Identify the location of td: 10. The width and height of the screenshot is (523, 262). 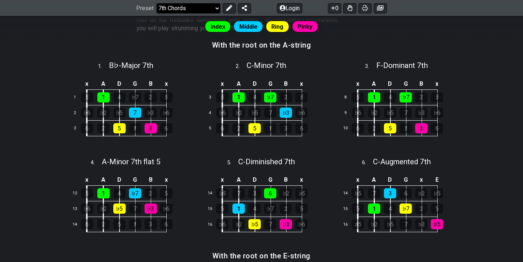
(349, 128).